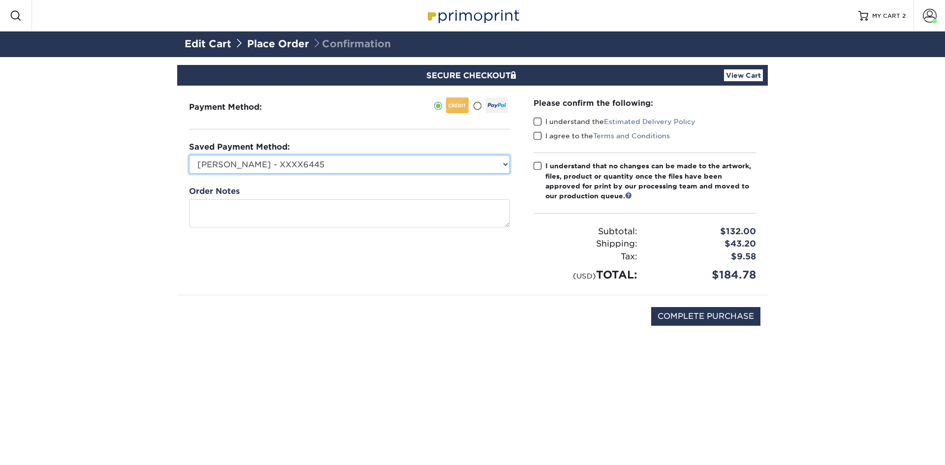 The height and width of the screenshot is (465, 945). What do you see at coordinates (706, 316) in the screenshot?
I see `input: COMPLETE PURCHASE` at bounding box center [706, 316].